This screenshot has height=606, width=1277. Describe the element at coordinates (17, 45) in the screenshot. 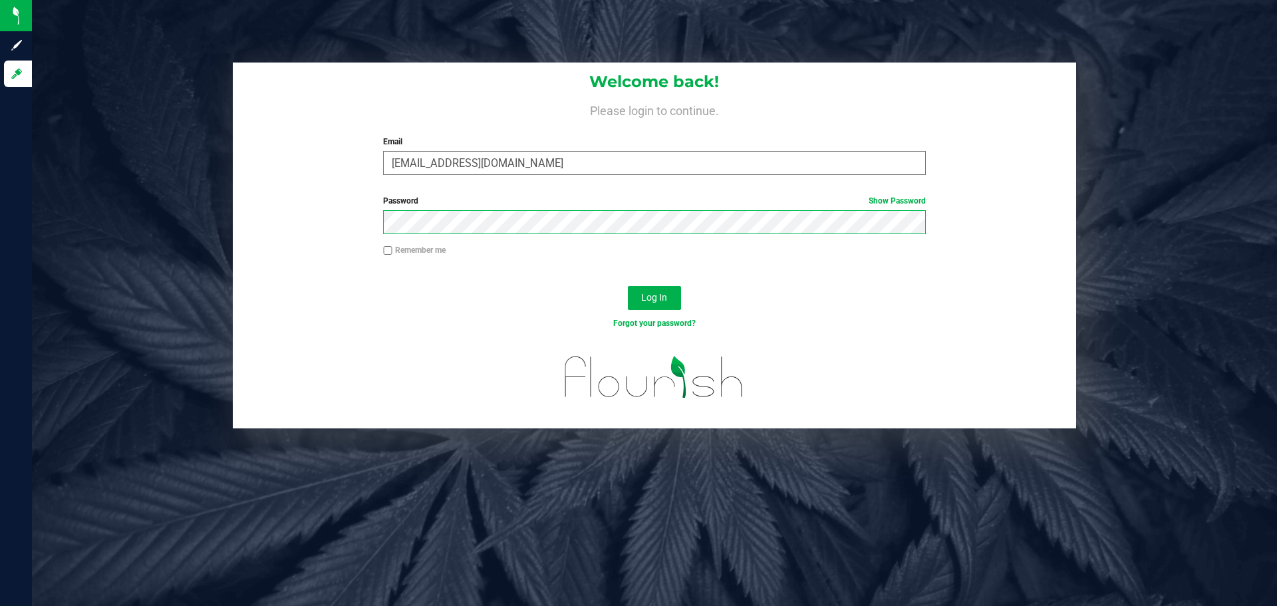

I see `inline-svg: Sign up` at that location.